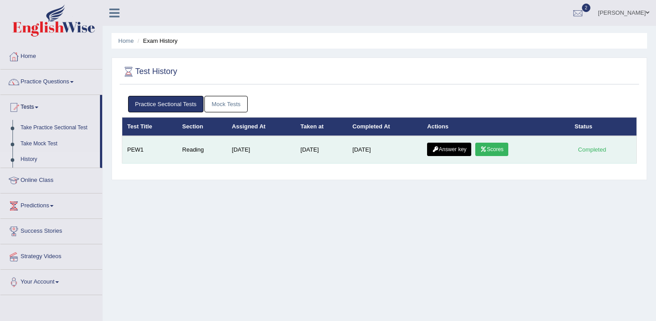  What do you see at coordinates (50, 106) in the screenshot?
I see `a: Tests` at bounding box center [50, 106].